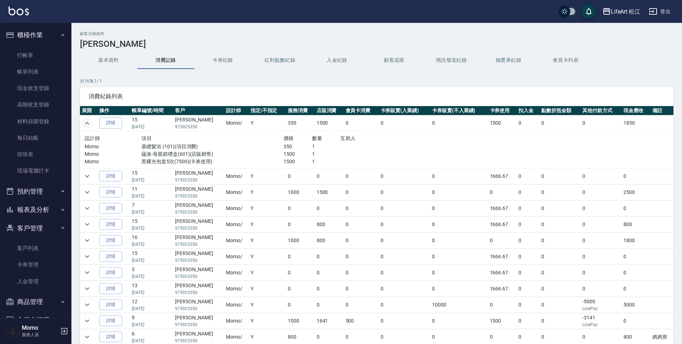 This screenshot has width=682, height=344. What do you see at coordinates (329, 224) in the screenshot?
I see `td: 800` at bounding box center [329, 224].